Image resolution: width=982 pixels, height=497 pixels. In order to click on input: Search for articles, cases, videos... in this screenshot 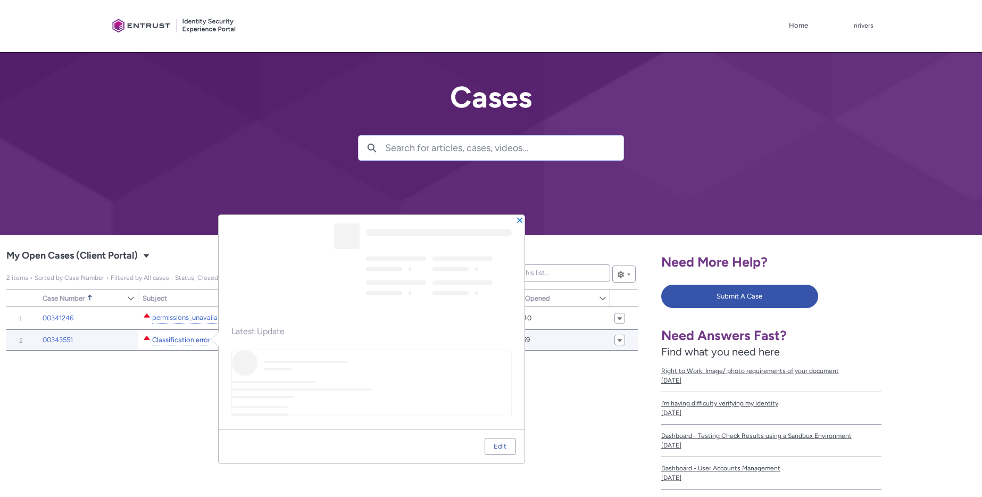, I will do `click(504, 148)`.